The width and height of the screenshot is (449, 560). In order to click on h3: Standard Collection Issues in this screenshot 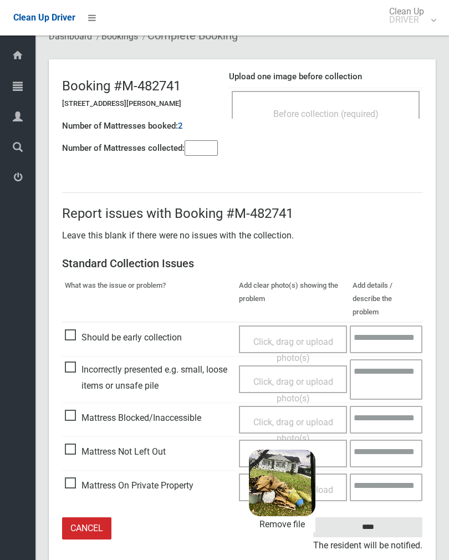, I will do `click(242, 263)`.